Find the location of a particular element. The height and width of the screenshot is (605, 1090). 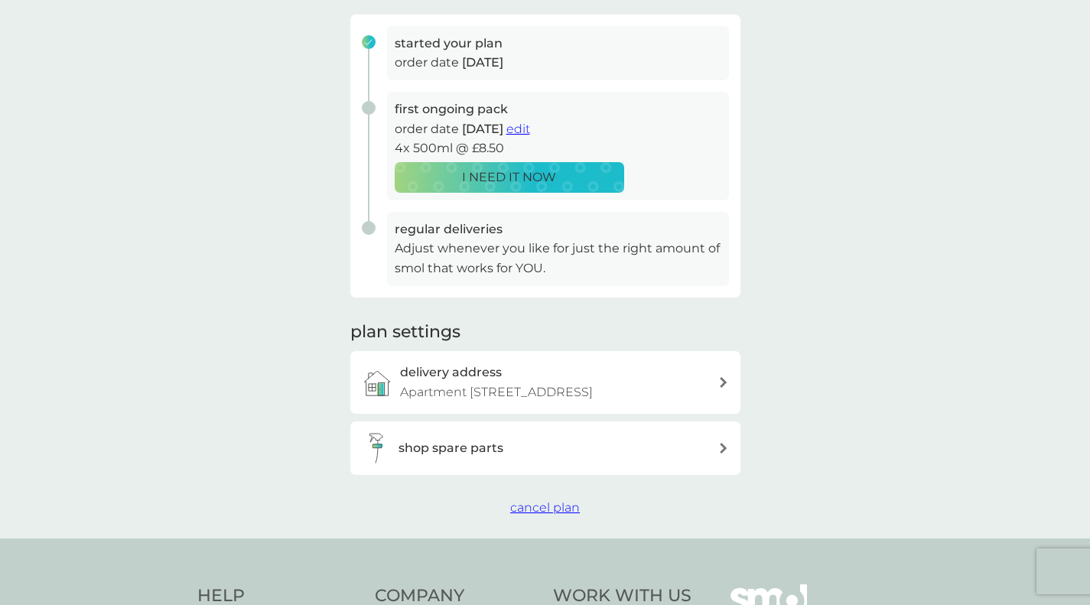

button: shop spare parts is located at coordinates (546, 448).